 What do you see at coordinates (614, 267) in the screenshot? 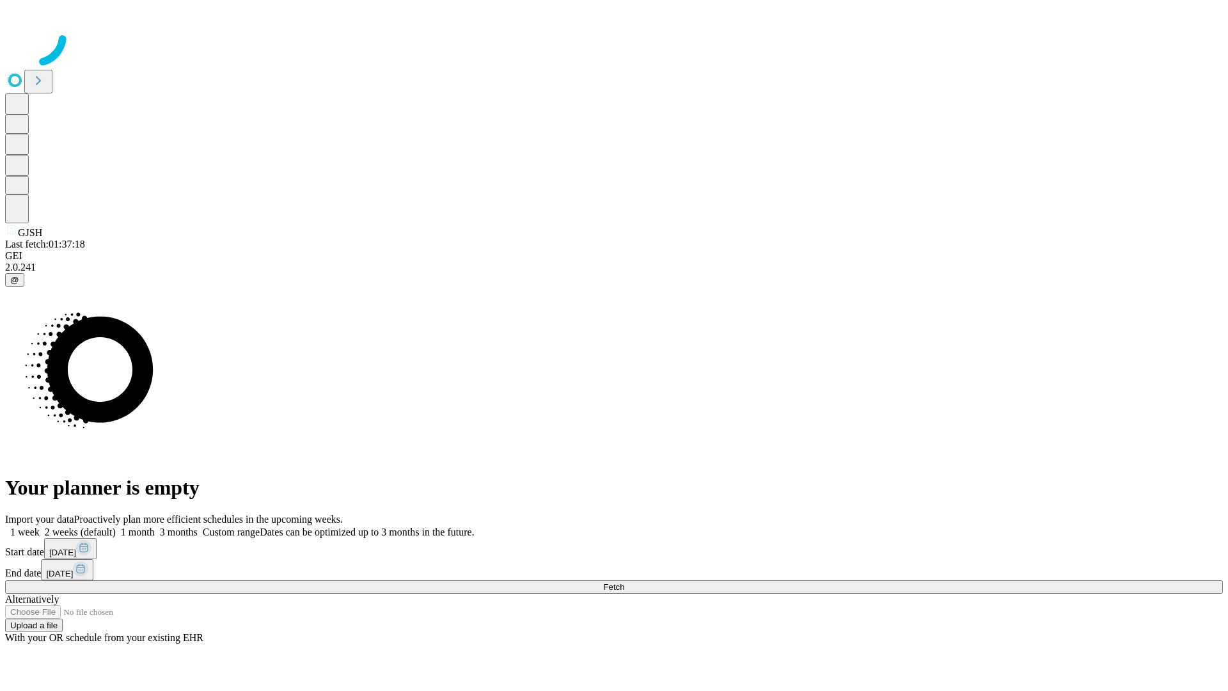
I see `div: 2.0.241` at bounding box center [614, 267].